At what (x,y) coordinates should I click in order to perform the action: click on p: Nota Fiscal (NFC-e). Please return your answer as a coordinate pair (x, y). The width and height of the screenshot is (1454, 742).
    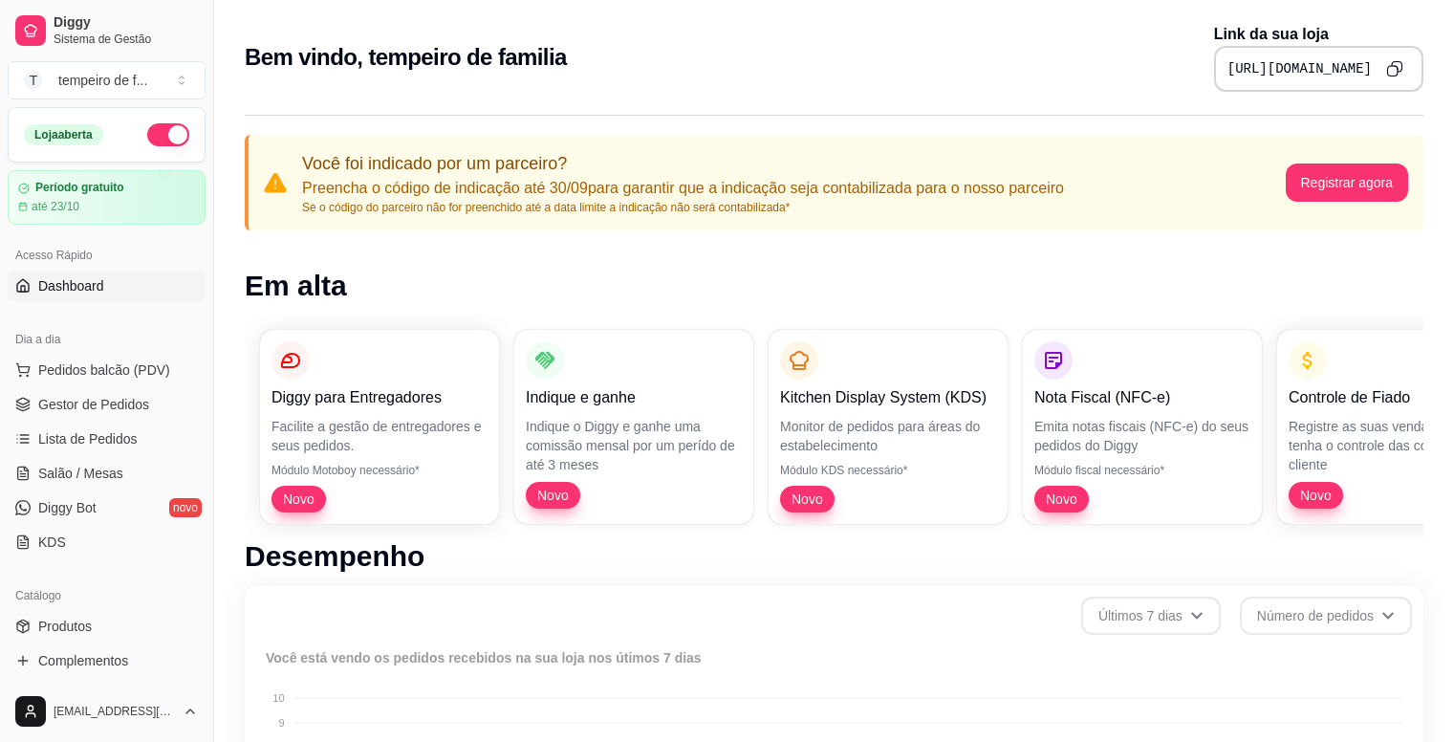
    Looking at the image, I should click on (1143, 398).